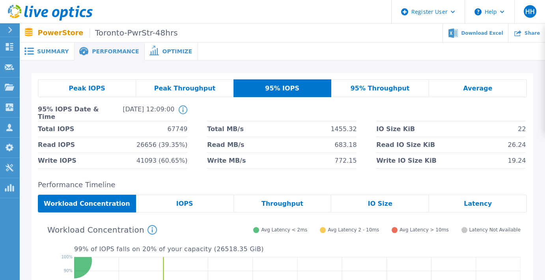 Image resolution: width=545 pixels, height=280 pixels. What do you see at coordinates (405, 144) in the screenshot?
I see `span: Read IO Size KiB` at bounding box center [405, 144].